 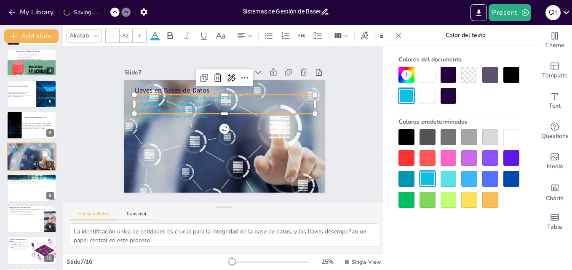 What do you see at coordinates (40, 125) in the screenshot?
I see `p: Ayuda a entender las relaciones entre entidades.` at bounding box center [40, 125].